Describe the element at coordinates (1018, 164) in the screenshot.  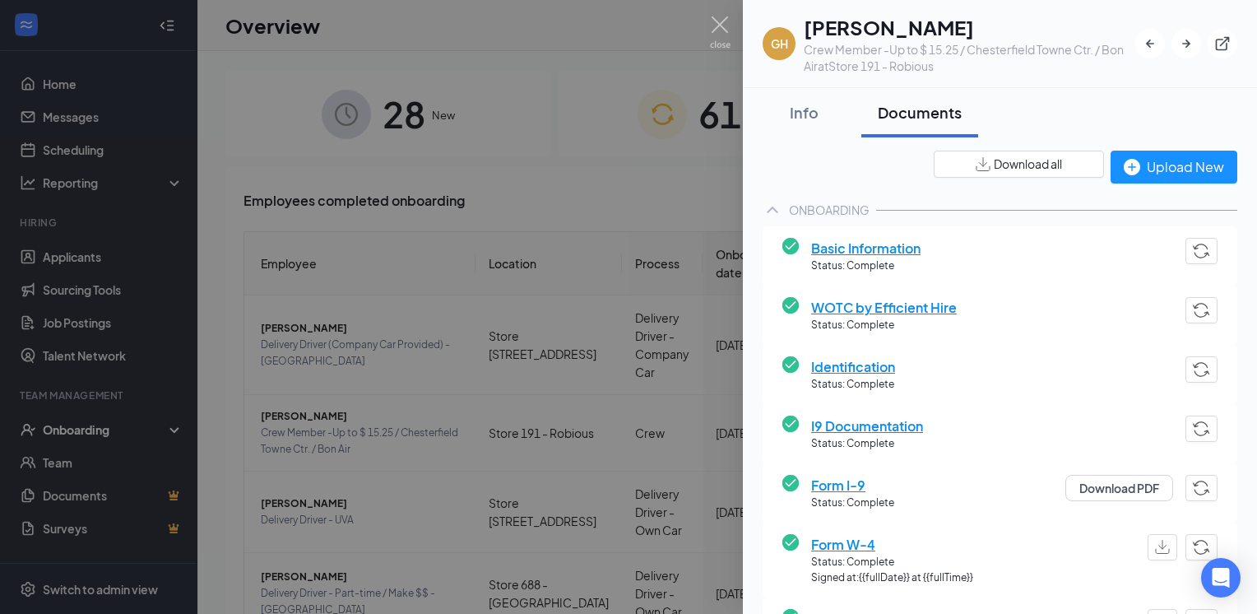
I see `button: Download all` at that location.